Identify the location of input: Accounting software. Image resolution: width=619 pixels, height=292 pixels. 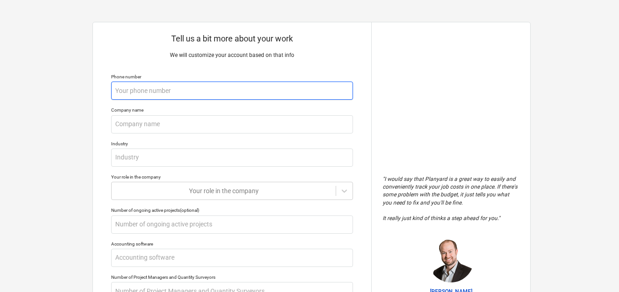
(232, 258).